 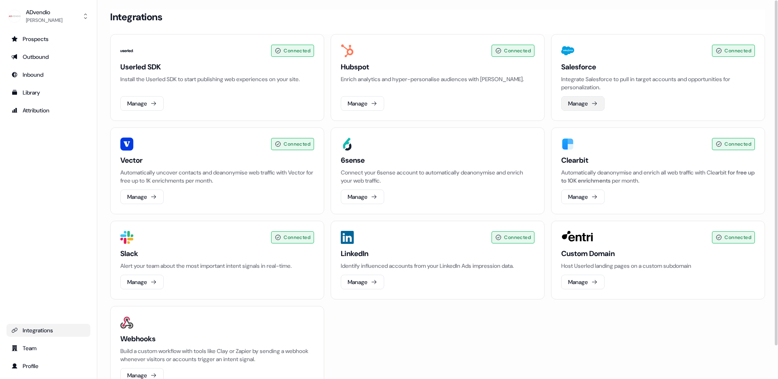 I want to click on p: Host Userled landing pages on a custom subdomain, so click(x=658, y=266).